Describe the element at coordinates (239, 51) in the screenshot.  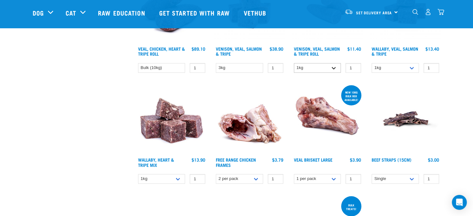
I see `a: Venison, Veal, Salmon & Tripe` at that location.